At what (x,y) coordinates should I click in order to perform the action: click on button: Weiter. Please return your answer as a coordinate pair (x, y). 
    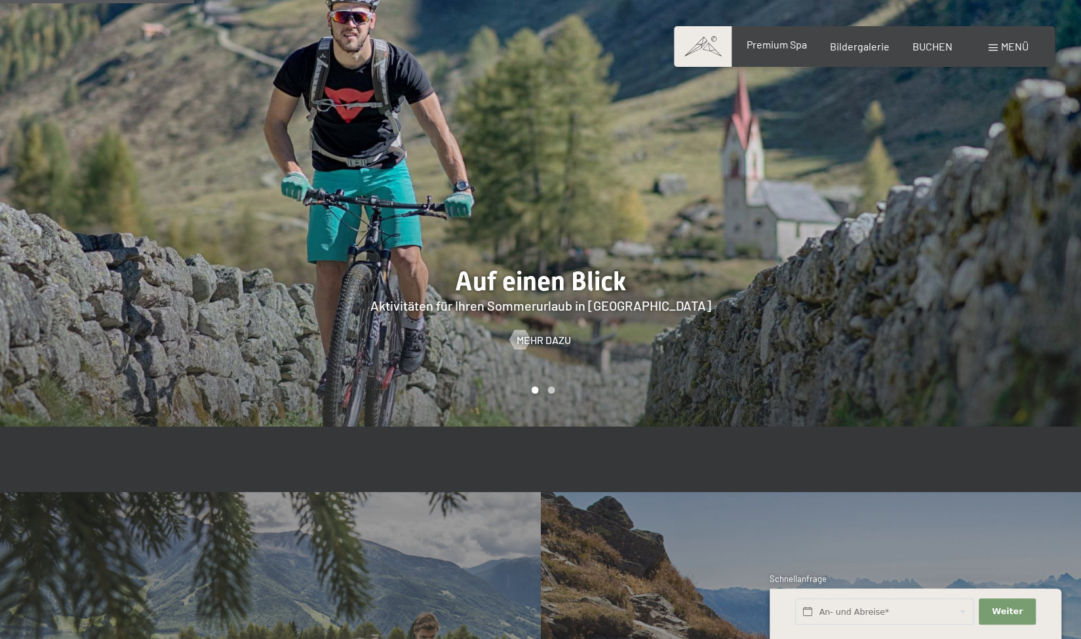
    Looking at the image, I should click on (1007, 612).